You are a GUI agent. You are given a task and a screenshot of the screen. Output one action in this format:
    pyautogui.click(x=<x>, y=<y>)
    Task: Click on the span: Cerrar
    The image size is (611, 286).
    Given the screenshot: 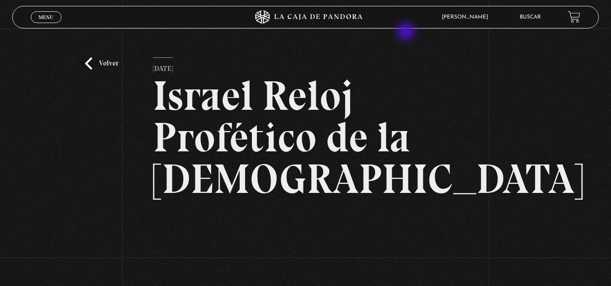 What is the action you would take?
    pyautogui.click(x=46, y=25)
    